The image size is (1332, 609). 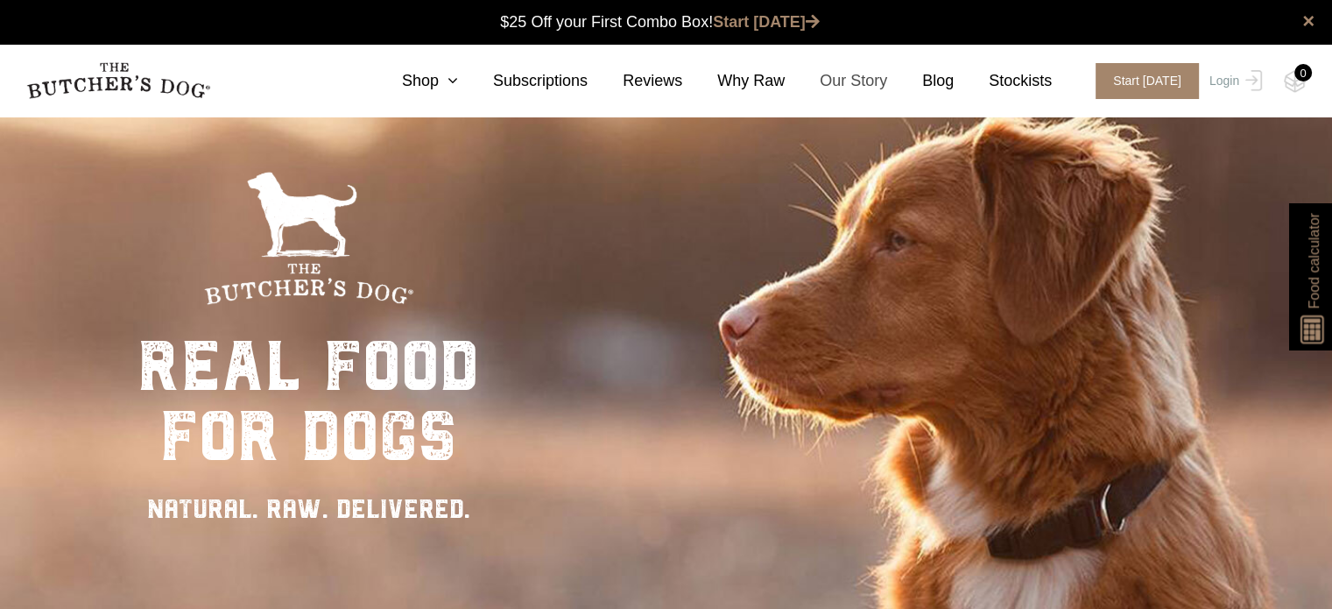 I want to click on a: Our Story, so click(x=835, y=81).